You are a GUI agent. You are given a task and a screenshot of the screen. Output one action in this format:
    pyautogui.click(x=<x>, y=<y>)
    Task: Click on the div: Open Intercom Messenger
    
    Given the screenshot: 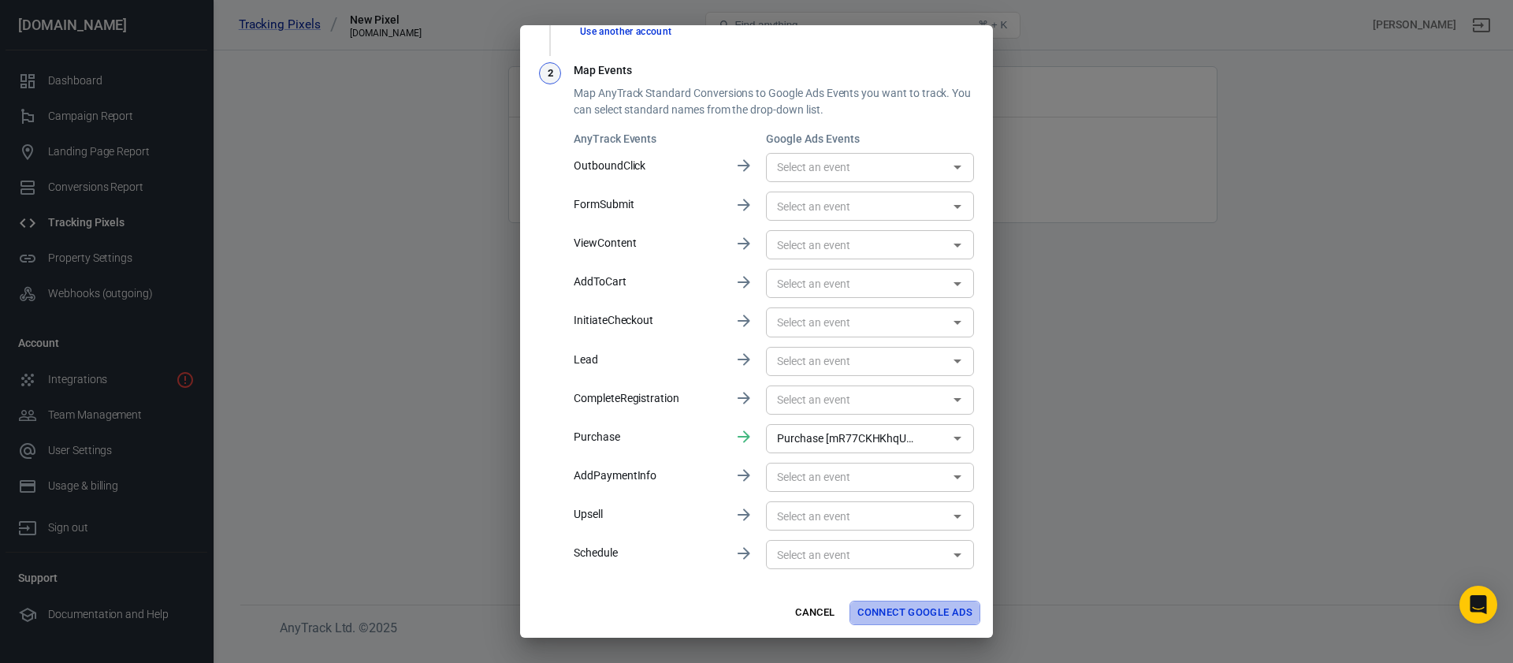 What is the action you would take?
    pyautogui.click(x=1479, y=605)
    